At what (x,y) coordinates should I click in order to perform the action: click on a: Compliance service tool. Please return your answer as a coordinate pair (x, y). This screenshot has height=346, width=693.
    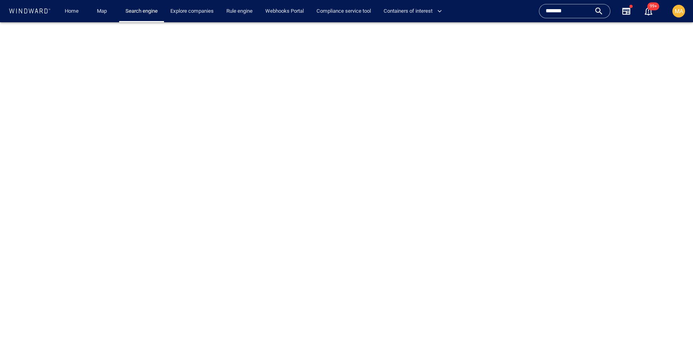
    Looking at the image, I should click on (344, 11).